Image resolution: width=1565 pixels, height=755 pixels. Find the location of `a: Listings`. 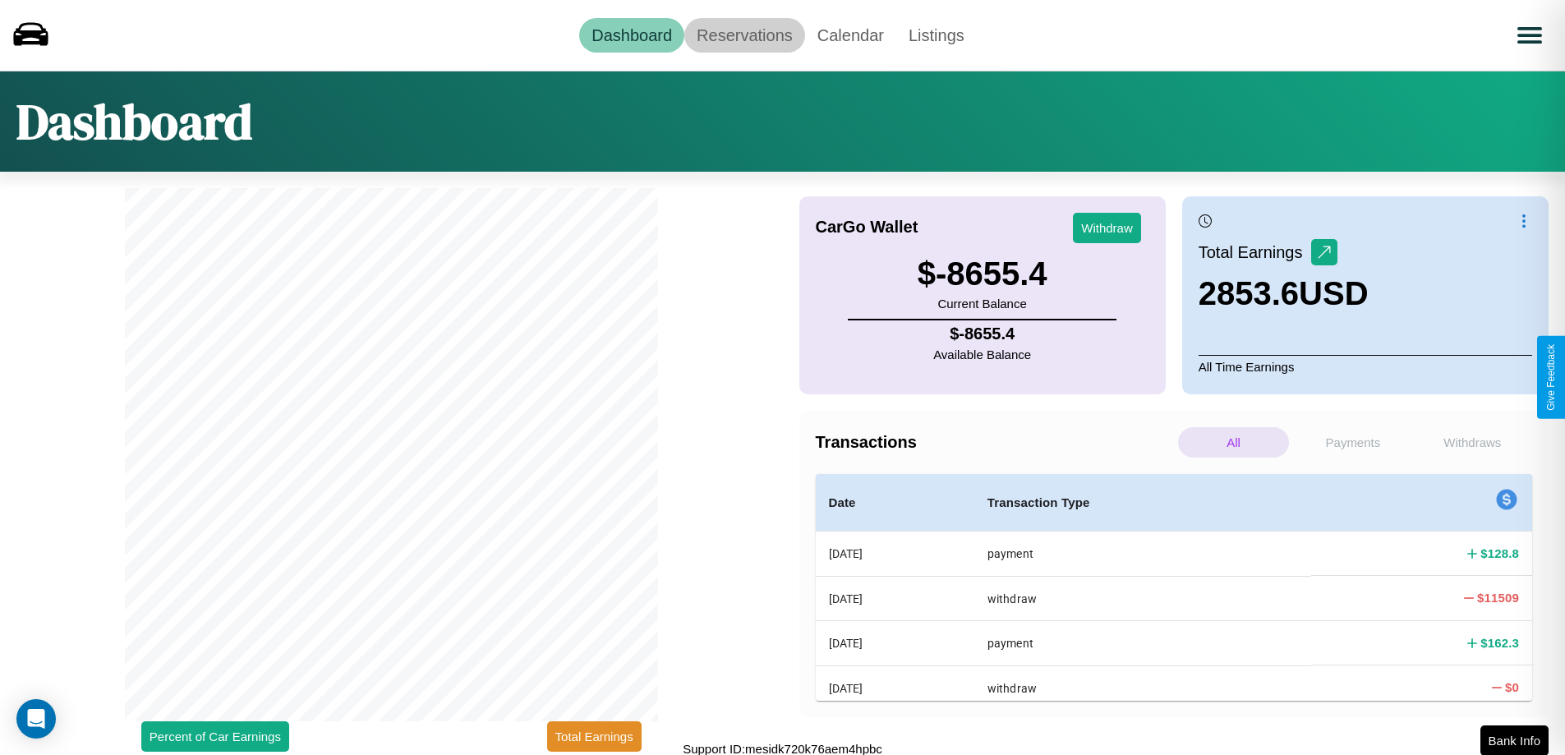

a: Listings is located at coordinates (936, 35).